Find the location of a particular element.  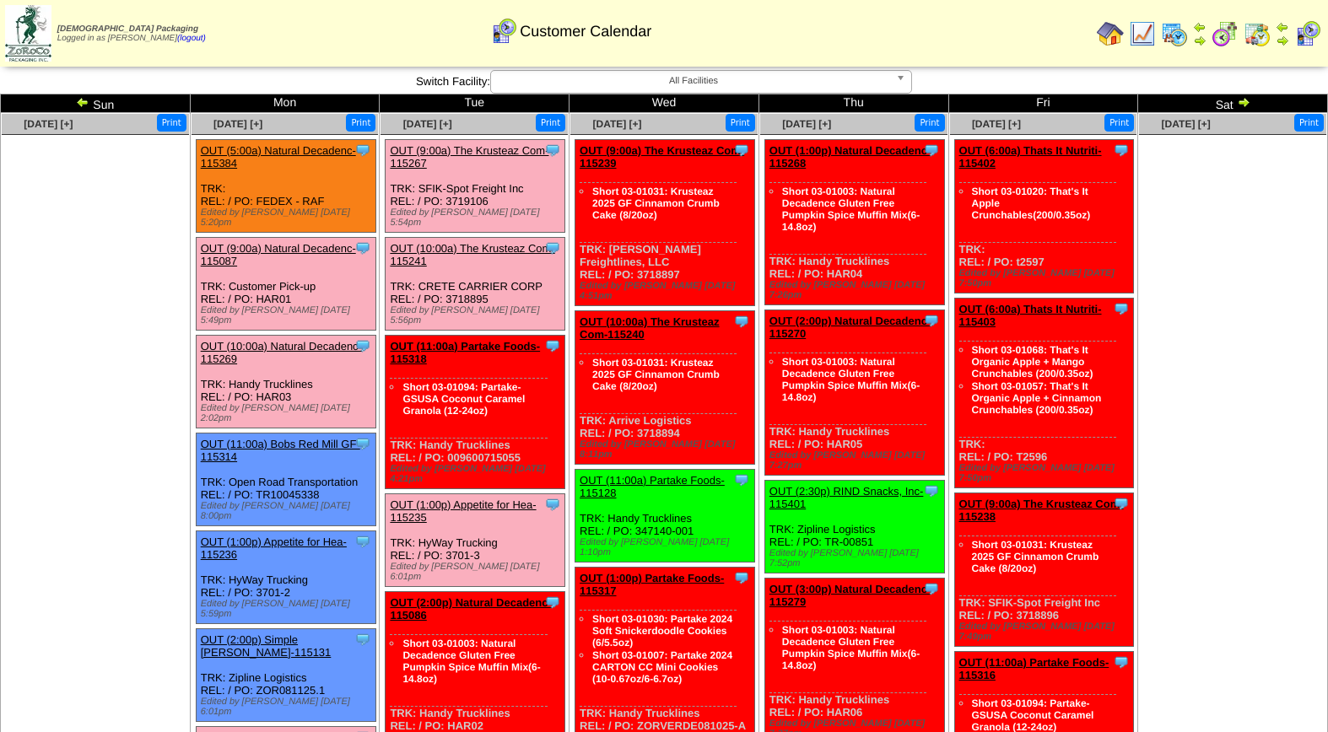

div: TRK: Customer Pick-up REL: / PO: HAR01 is located at coordinates (285, 284).